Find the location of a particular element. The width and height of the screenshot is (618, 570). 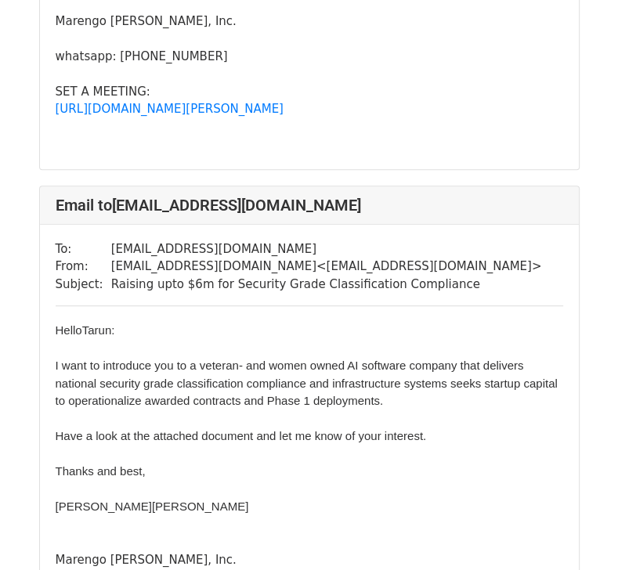

font: Thanks and best, is located at coordinates (100, 471).